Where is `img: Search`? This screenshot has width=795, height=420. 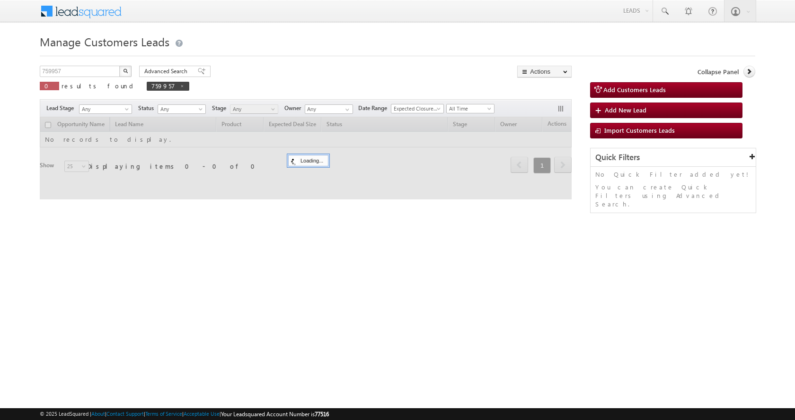 img: Search is located at coordinates (125, 71).